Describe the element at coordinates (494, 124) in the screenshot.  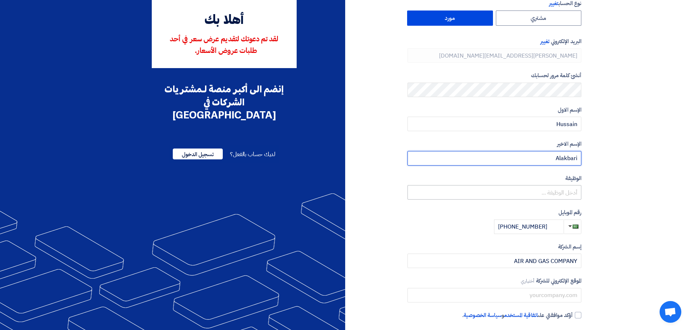
I see `input: أدخل الإسم الاول ...` at that location.